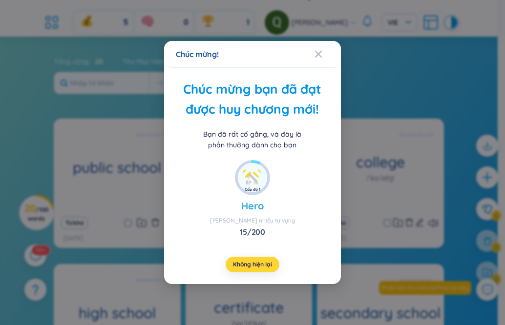  Describe the element at coordinates (253, 178) in the screenshot. I see `img: achie_new_word.png` at that location.